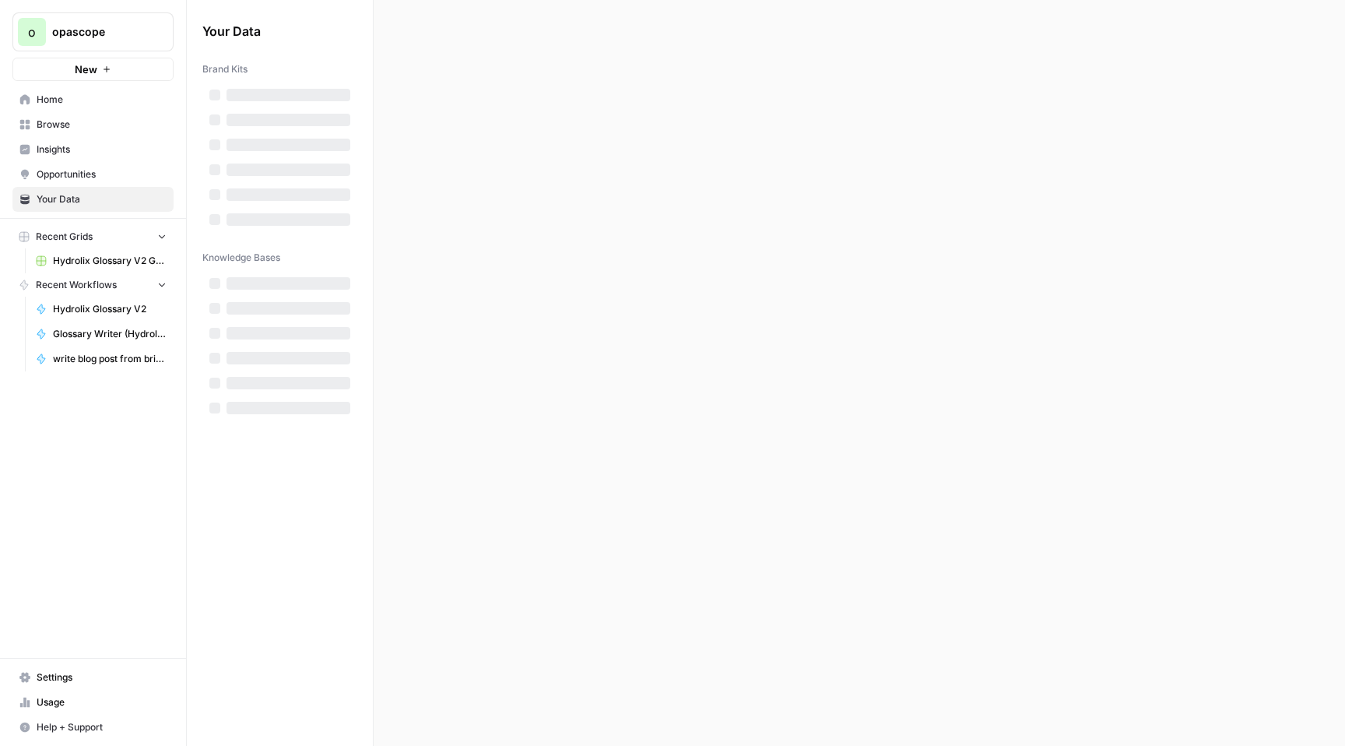 The width and height of the screenshot is (1345, 746). I want to click on button: Workspace: opascope, so click(93, 32).